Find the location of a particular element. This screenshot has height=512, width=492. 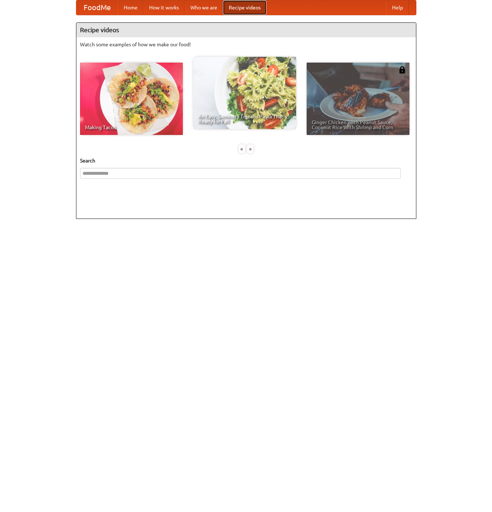

a: An Easy, Summery Tomato Pasta That's Ready for Fall is located at coordinates (245, 93).